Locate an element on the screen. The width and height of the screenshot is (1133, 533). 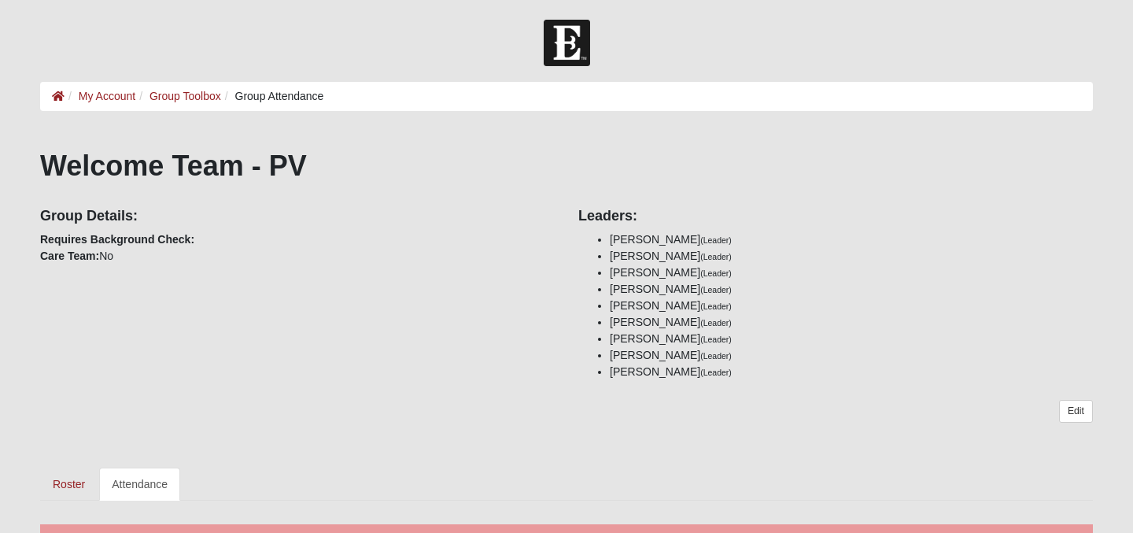
a: My Account is located at coordinates (107, 96).